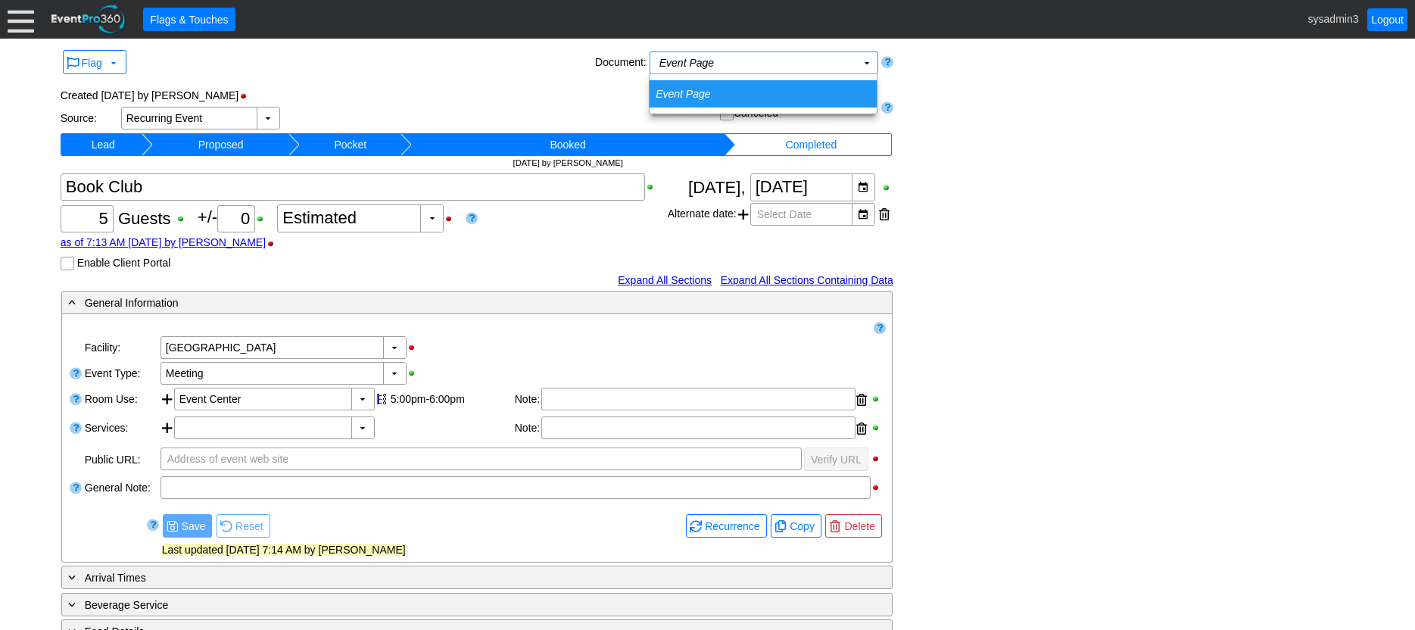  I want to click on span: Beverage Service, so click(126, 605).